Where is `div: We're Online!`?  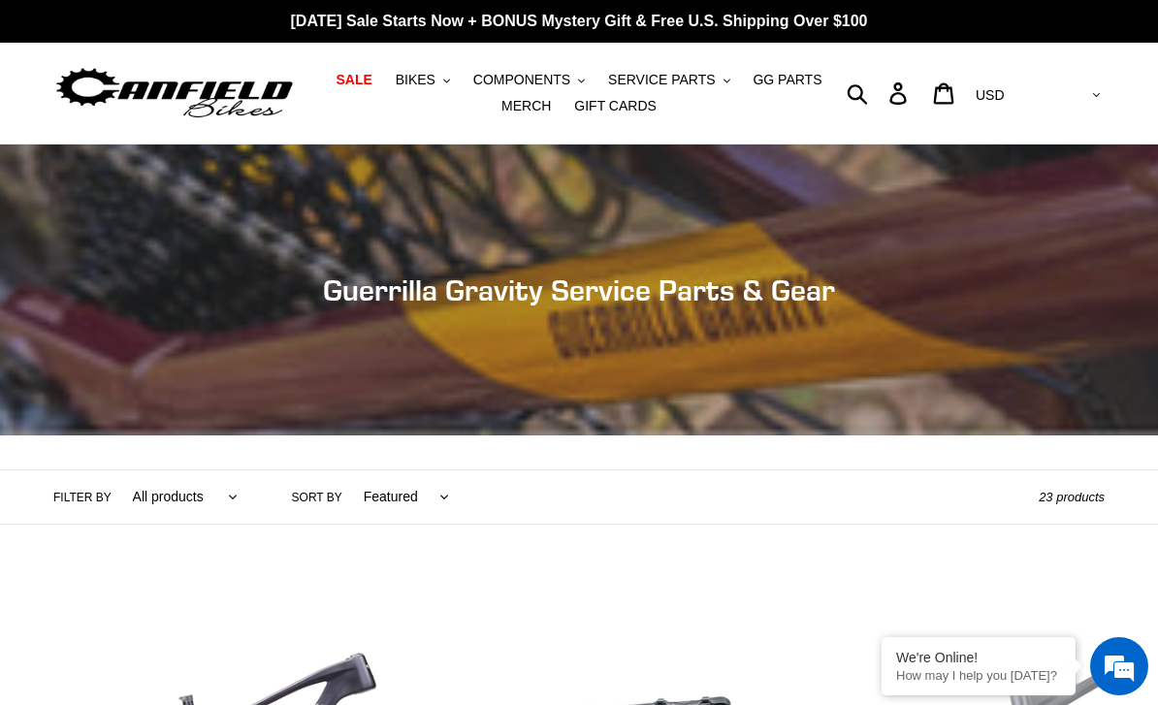 div: We're Online! is located at coordinates (978, 657).